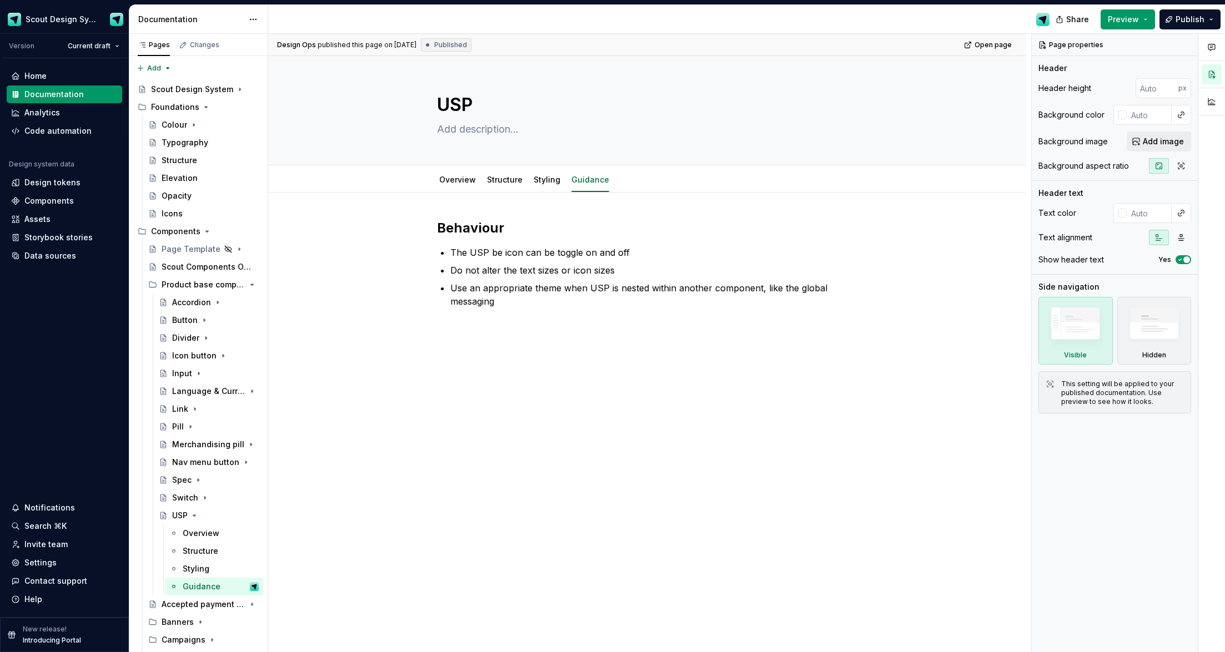 This screenshot has width=1225, height=652. Describe the element at coordinates (175, 232) in the screenshot. I see `div: Components` at that location.